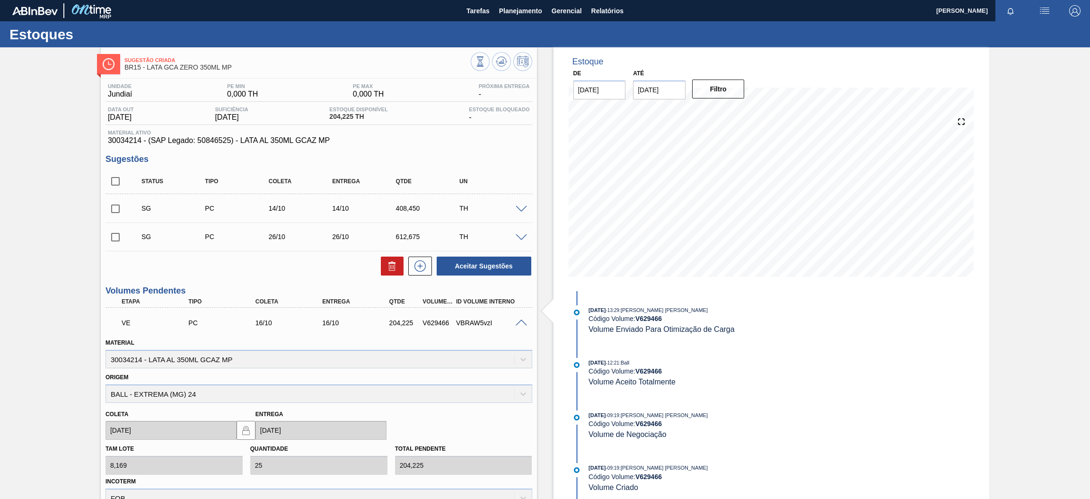 The width and height of the screenshot is (1090, 499). Describe the element at coordinates (358, 116) in the screenshot. I see `span: 204,225 TH` at that location.